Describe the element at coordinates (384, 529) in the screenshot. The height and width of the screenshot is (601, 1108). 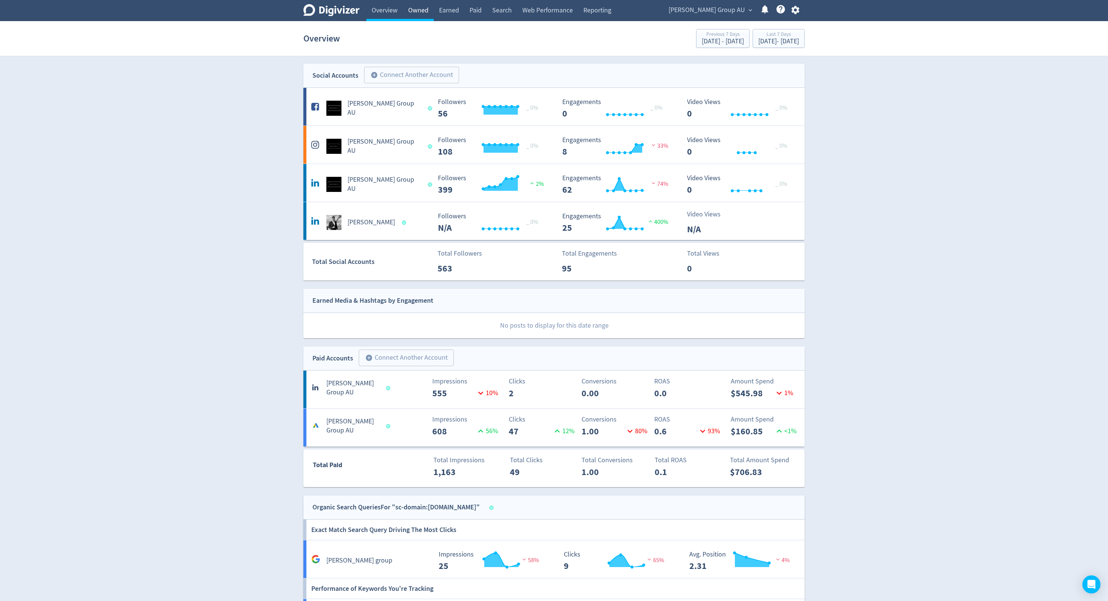
I see `h6: Exact Match Search Query Driving The Most Clicks` at that location.